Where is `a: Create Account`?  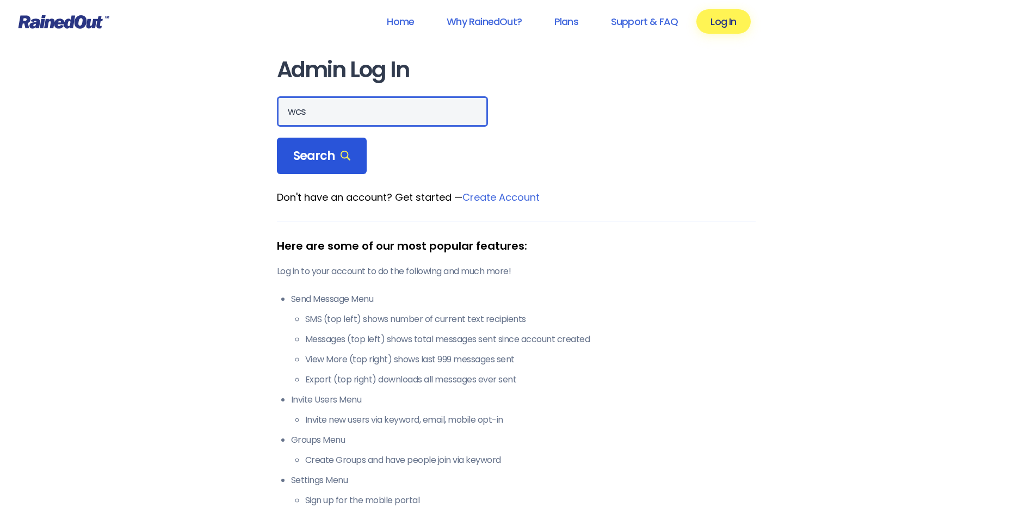
a: Create Account is located at coordinates (501, 197).